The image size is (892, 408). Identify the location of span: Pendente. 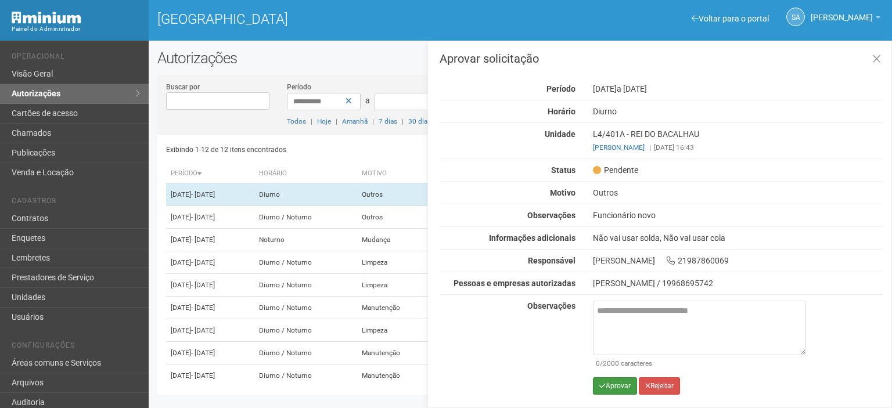
(615, 170).